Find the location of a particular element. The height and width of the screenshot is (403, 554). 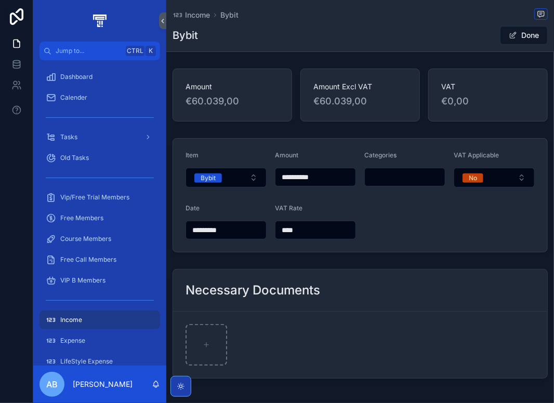

span: Course Members is located at coordinates (86, 239).